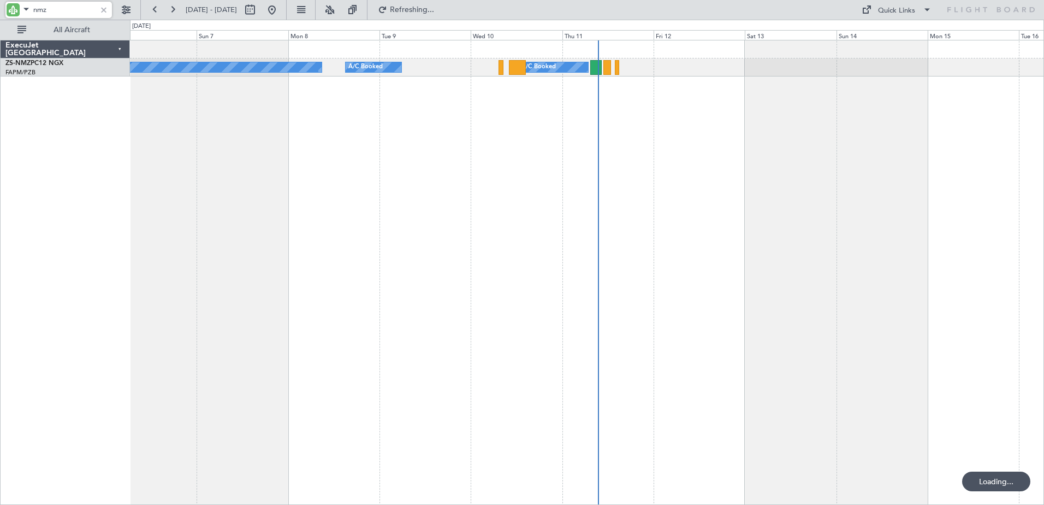  Describe the element at coordinates (790, 35) in the screenshot. I see `div: Sat 13` at that location.